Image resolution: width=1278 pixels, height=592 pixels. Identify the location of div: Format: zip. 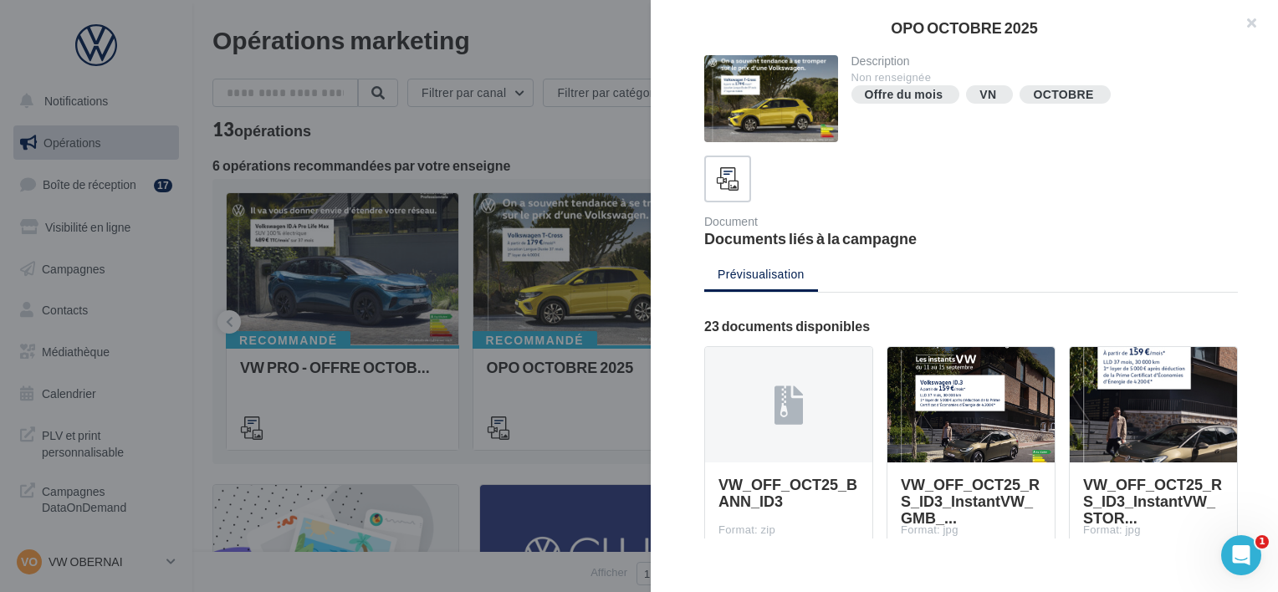
(789, 530).